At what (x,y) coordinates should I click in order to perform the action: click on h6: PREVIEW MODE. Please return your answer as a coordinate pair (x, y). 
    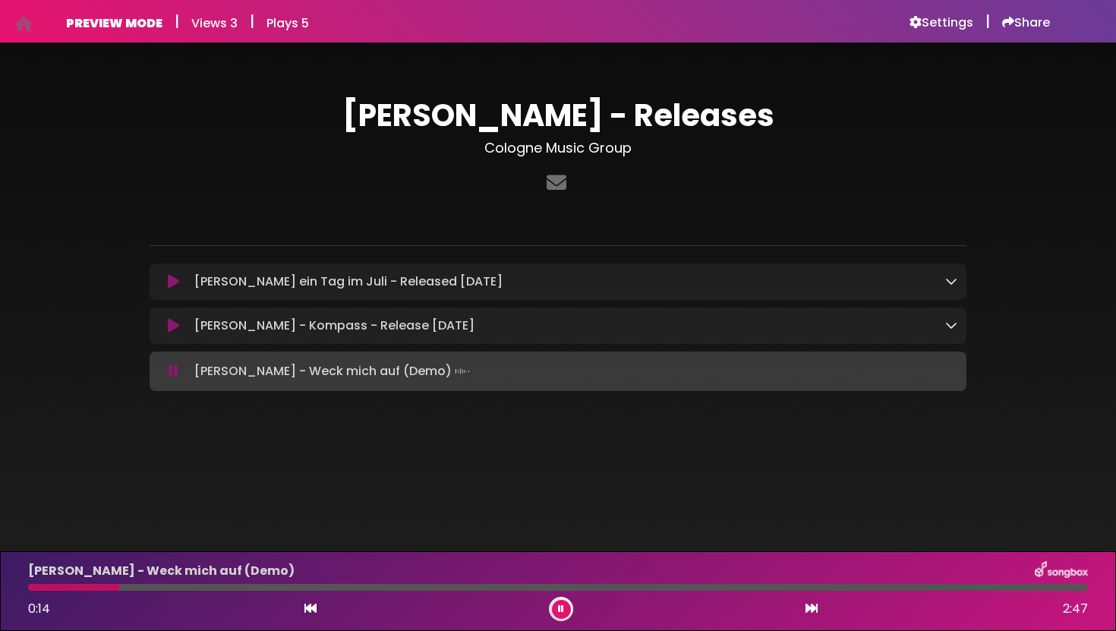
    Looking at the image, I should click on (114, 23).